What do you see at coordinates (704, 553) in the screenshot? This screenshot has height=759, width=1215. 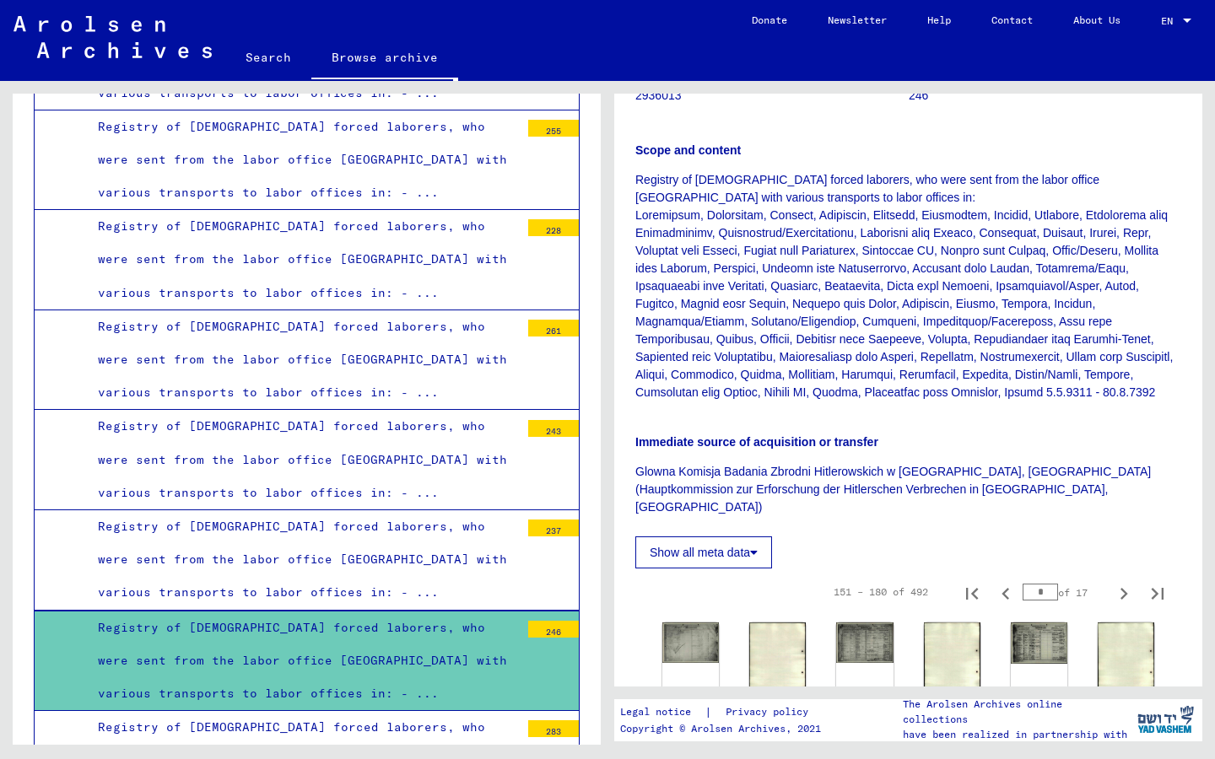 I see `button: Show all meta data` at bounding box center [704, 553].